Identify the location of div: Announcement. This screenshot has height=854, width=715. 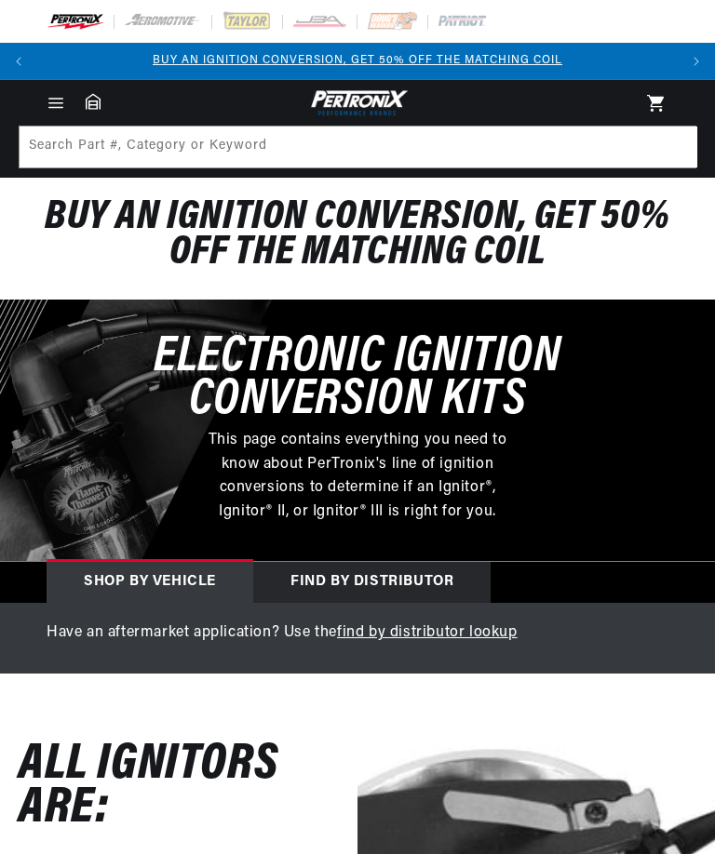
(357, 60).